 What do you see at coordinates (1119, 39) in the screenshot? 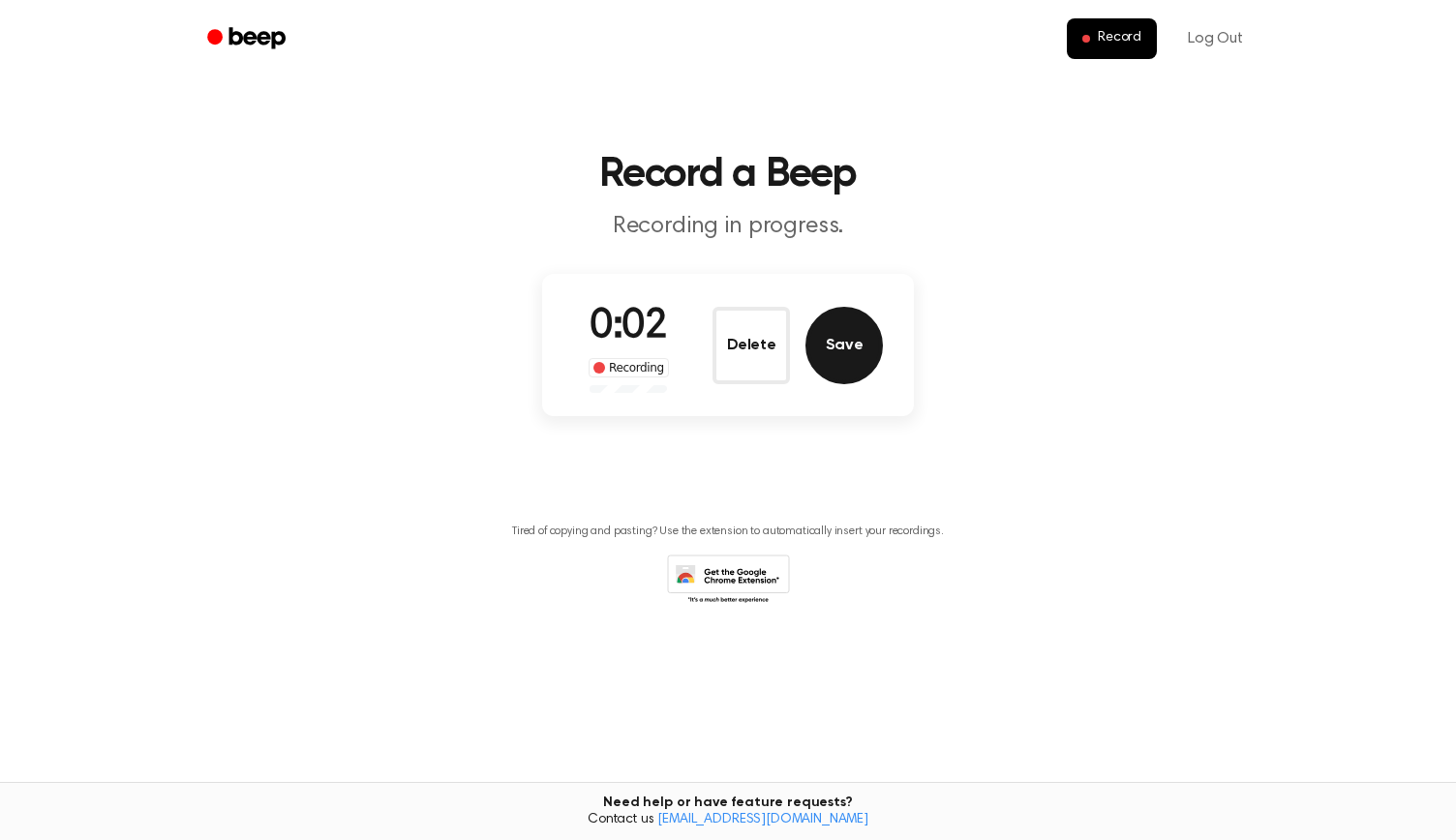
I see `span: Record` at bounding box center [1119, 39].